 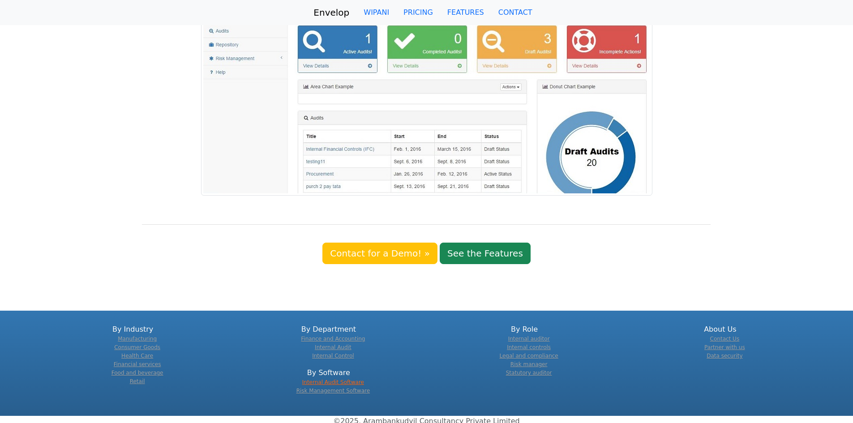 What do you see at coordinates (333, 356) in the screenshot?
I see `a: Internal Control` at bounding box center [333, 356].